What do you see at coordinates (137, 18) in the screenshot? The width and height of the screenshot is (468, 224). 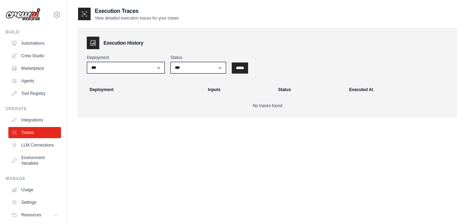 I see `p: View detailed execution traces for your crews` at bounding box center [137, 18].